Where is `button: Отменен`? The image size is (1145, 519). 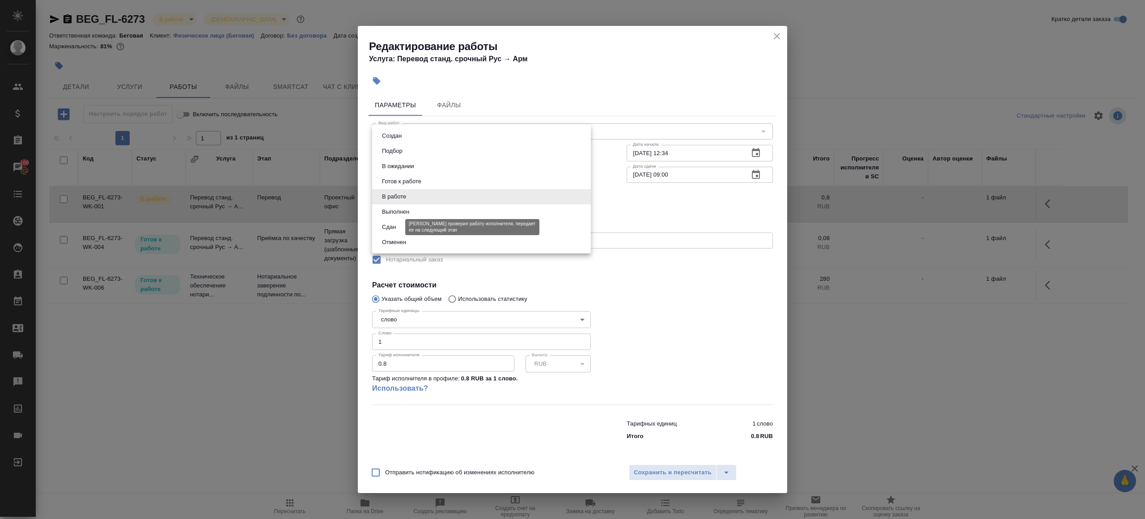 button: Отменен is located at coordinates (394, 243).